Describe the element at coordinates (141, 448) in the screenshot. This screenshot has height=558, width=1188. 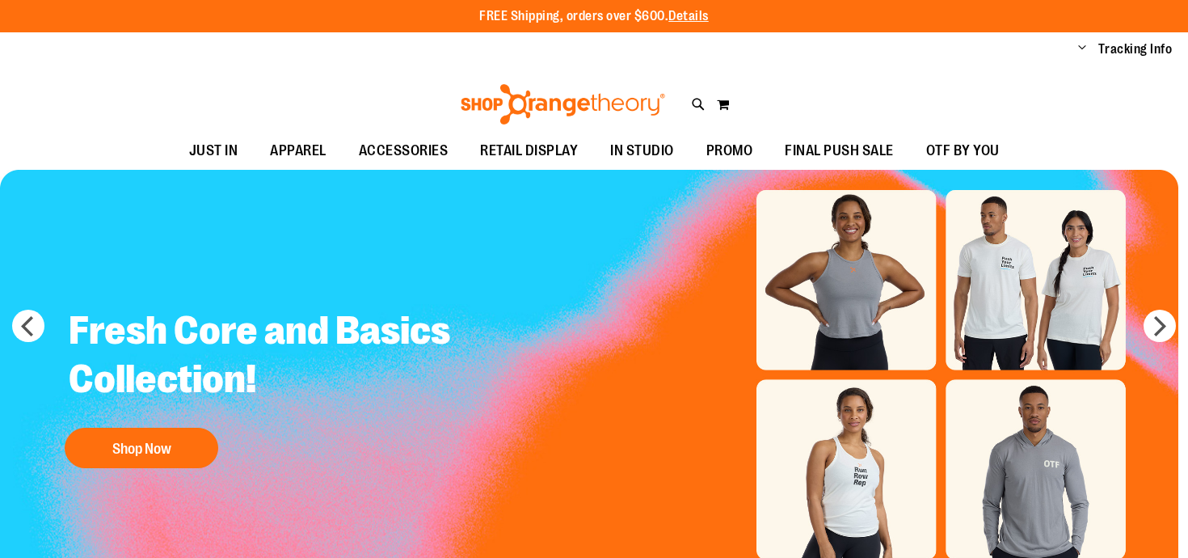
I see `button: Shop Now` at that location.